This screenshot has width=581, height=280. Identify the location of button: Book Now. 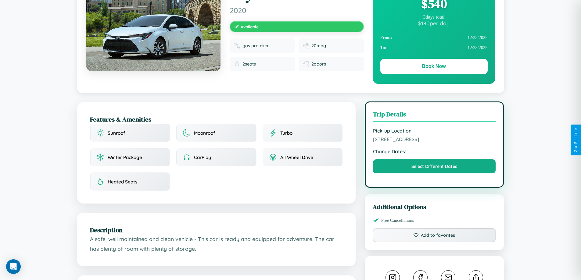
(434, 67).